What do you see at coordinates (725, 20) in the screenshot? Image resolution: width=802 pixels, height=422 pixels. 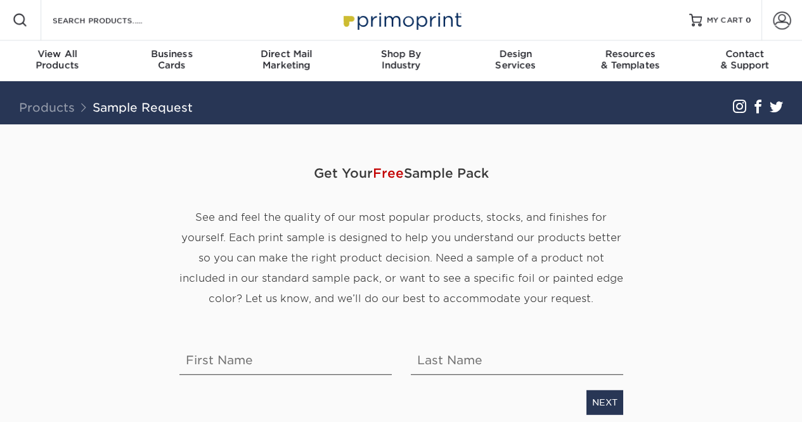 I see `span: MY CART` at bounding box center [725, 20].